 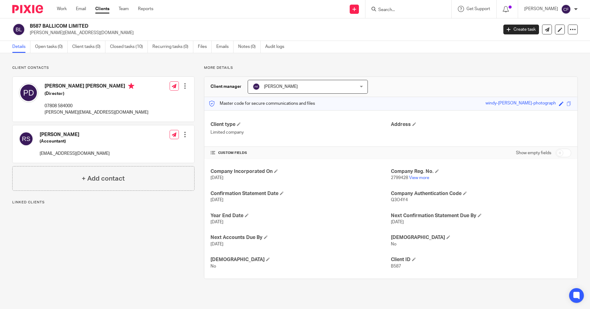 I want to click on h2: B587 BALLICOM LIMITED, so click(x=215, y=26).